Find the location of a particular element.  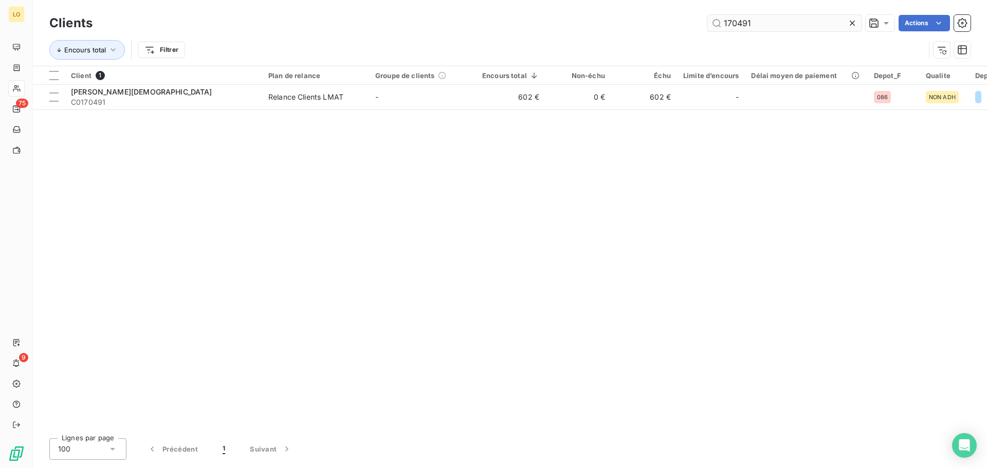

div: Échu is located at coordinates (644, 76).